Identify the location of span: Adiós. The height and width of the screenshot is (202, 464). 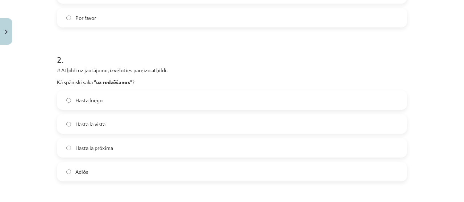
(81, 172).